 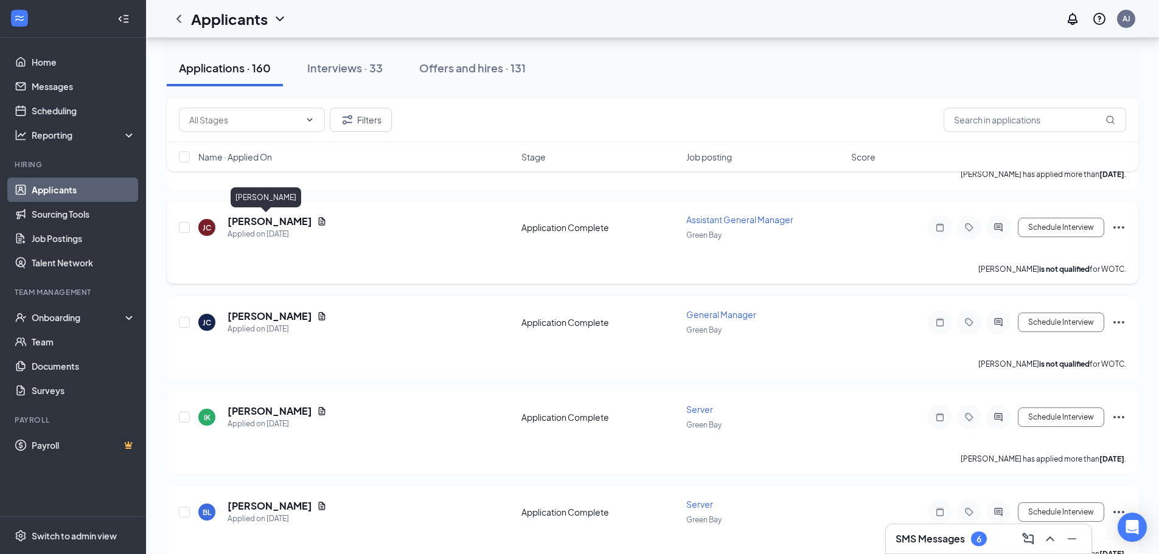 What do you see at coordinates (235, 157) in the screenshot?
I see `span: Name · Applied On` at bounding box center [235, 157].